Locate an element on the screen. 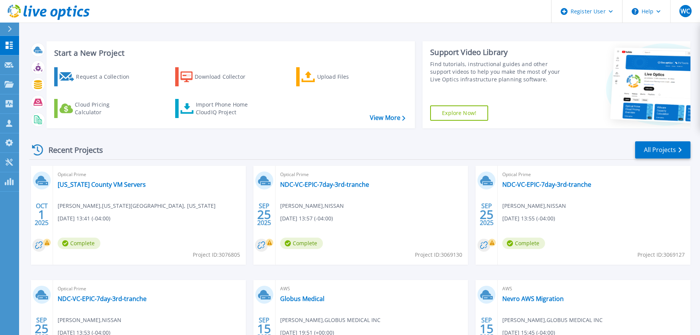 The image size is (700, 335). span: Project ID: 3069127 is located at coordinates (661, 255).